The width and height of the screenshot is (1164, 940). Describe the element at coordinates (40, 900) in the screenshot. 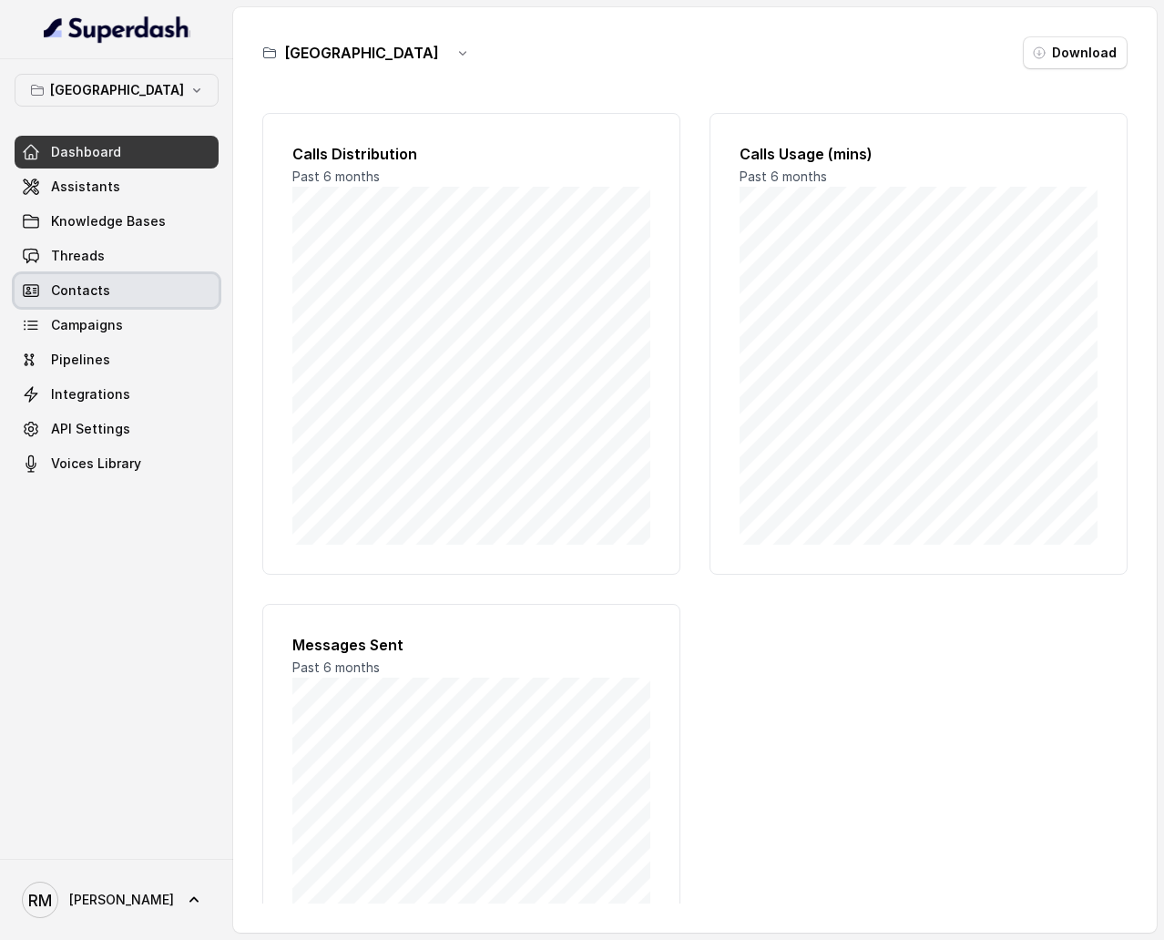

I see `text: RM` at that location.